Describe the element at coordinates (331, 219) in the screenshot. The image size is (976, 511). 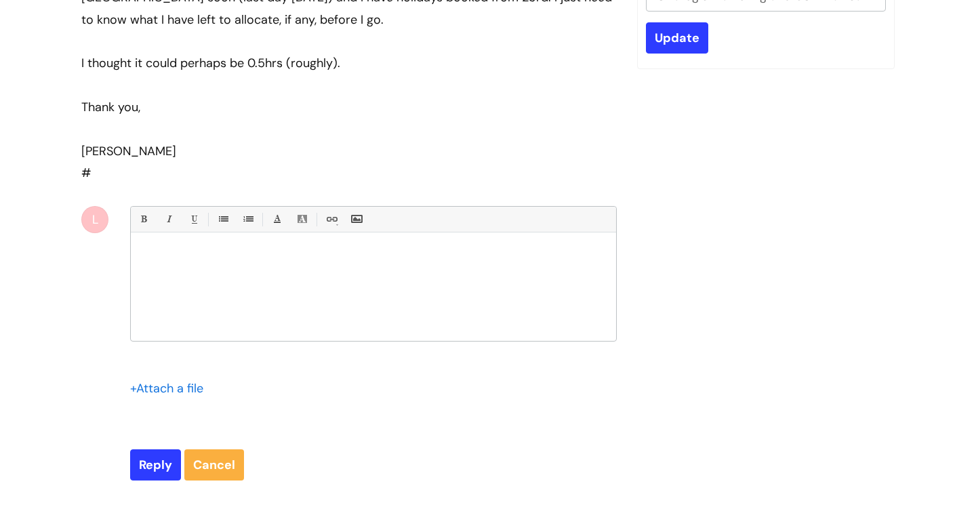
I see `a: Link` at that location.